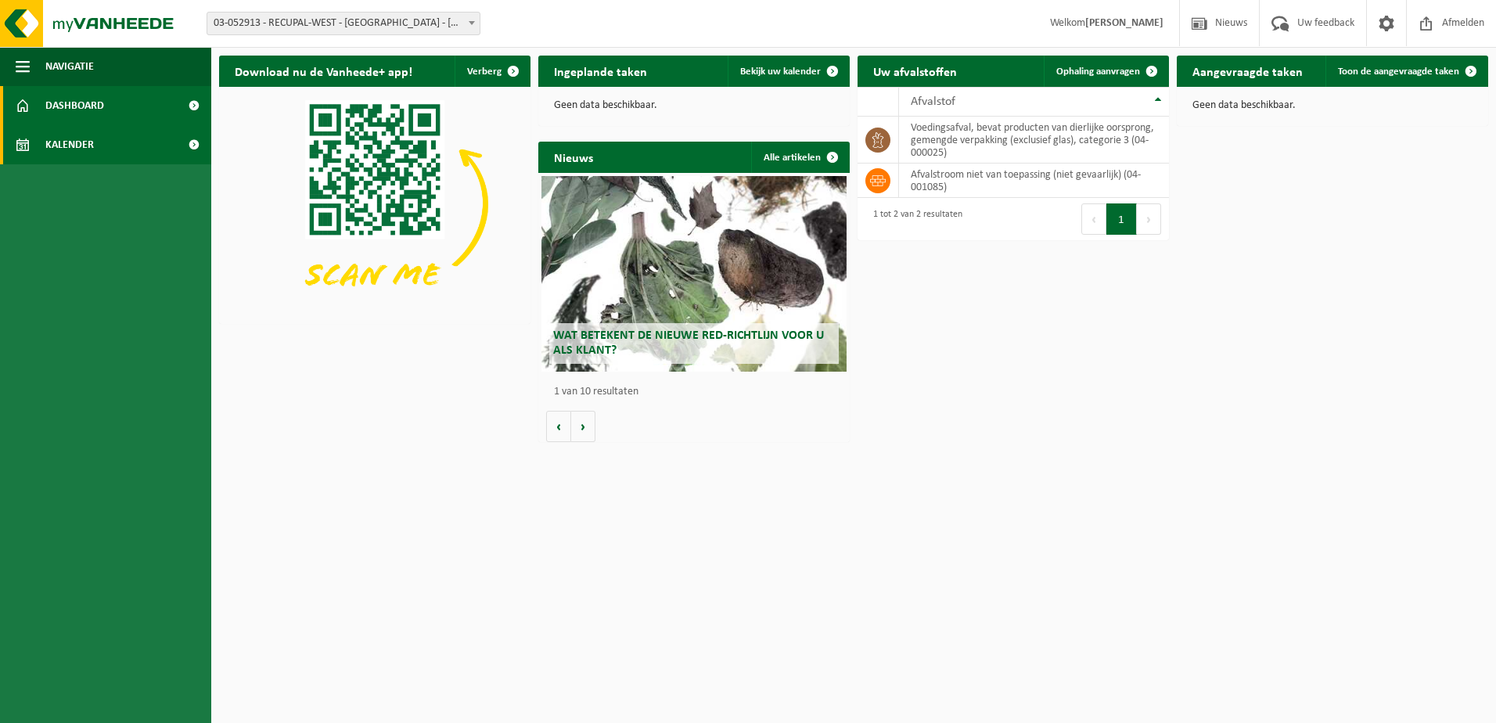 The width and height of the screenshot is (1496, 723). I want to click on button: 1, so click(1121, 219).